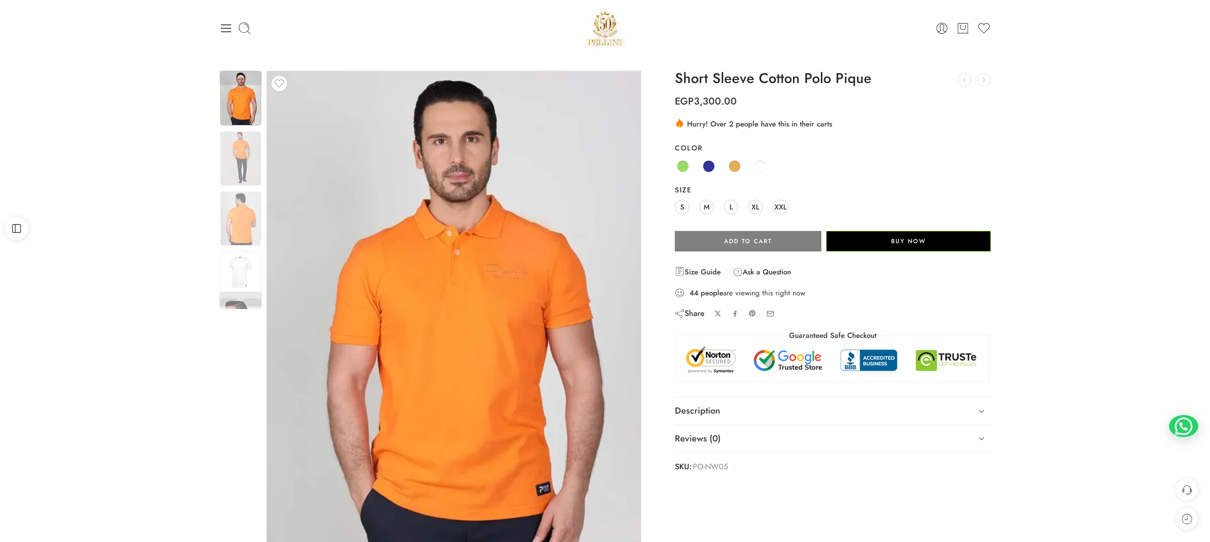  Describe the element at coordinates (605, 28) in the screenshot. I see `img: Pellini` at that location.